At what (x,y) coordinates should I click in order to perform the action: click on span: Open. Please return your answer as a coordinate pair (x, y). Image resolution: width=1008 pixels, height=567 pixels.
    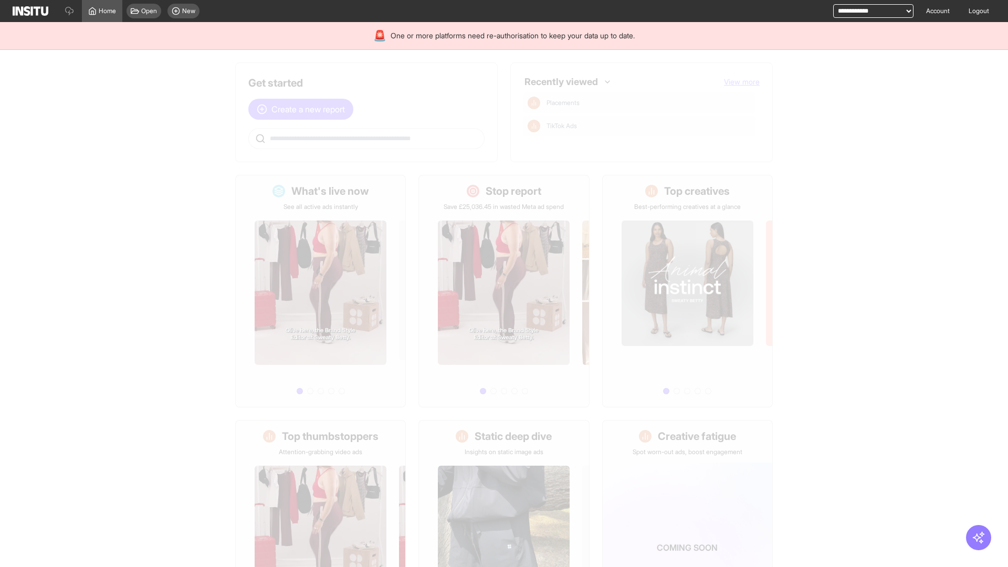
    Looking at the image, I should click on (149, 11).